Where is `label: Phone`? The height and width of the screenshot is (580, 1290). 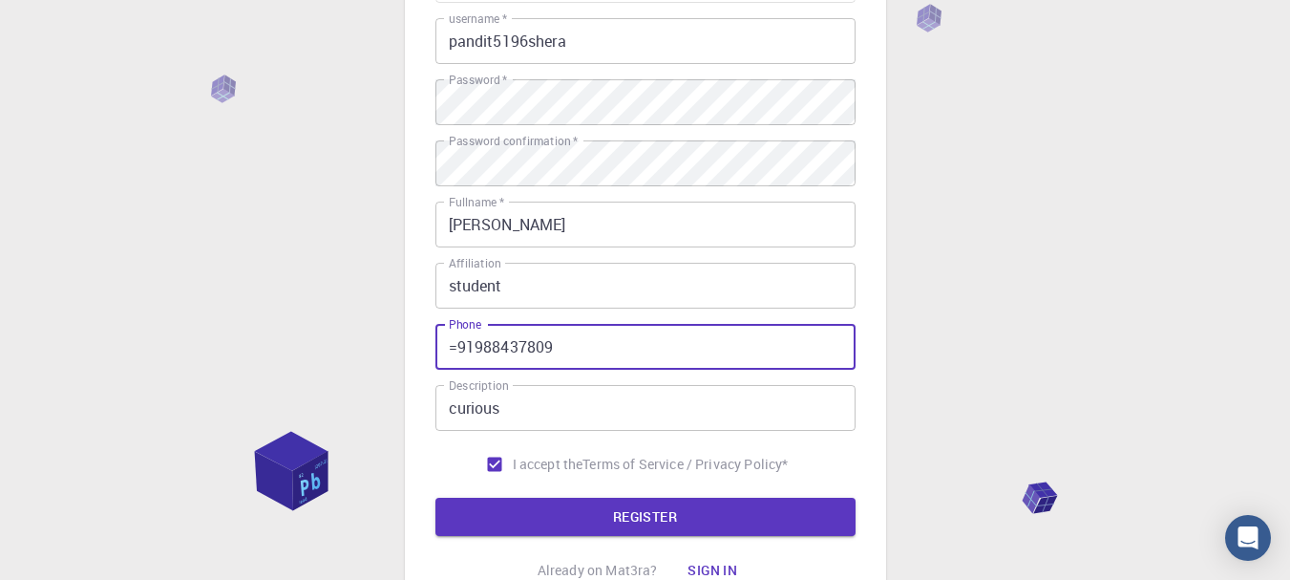
label: Phone is located at coordinates (465, 324).